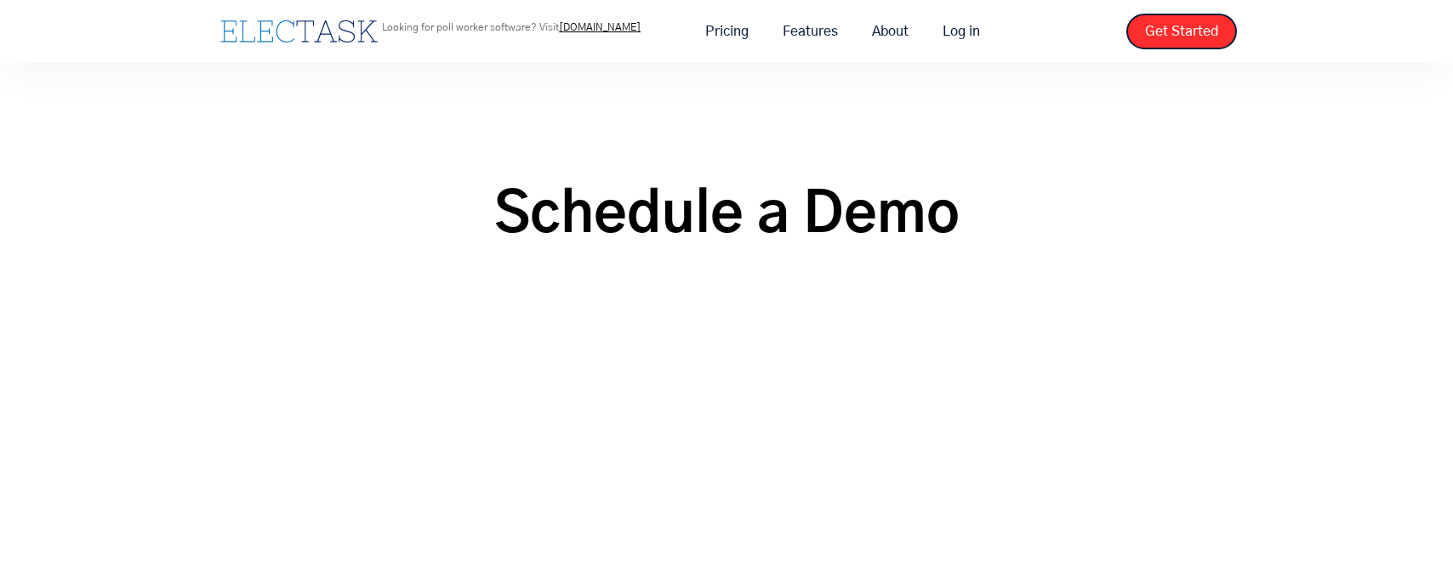 The image size is (1453, 562). What do you see at coordinates (962, 31) in the screenshot?
I see `a: Log in` at bounding box center [962, 31].